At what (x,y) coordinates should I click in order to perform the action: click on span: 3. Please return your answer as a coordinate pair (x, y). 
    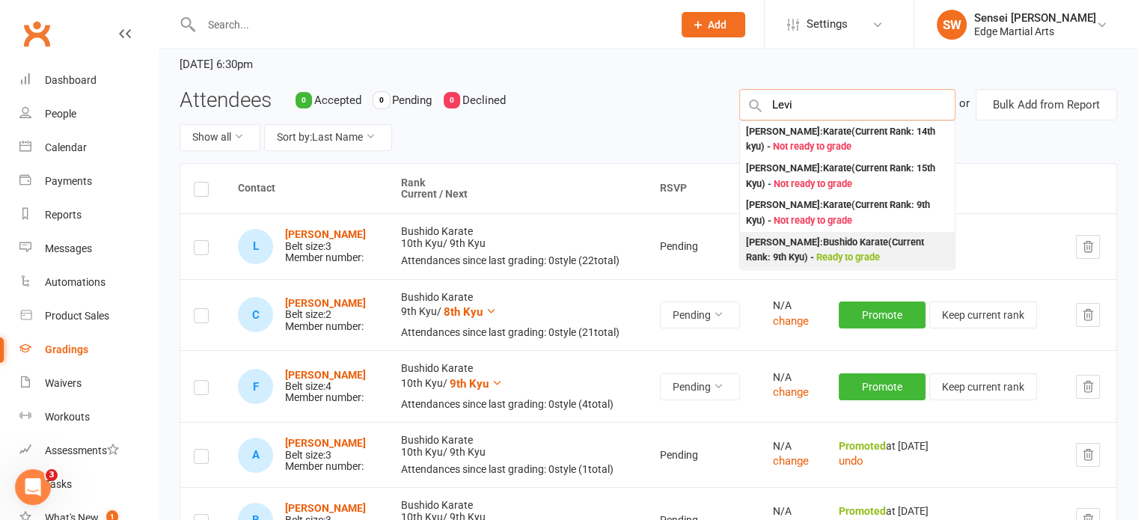
    Looking at the image, I should click on (52, 475).